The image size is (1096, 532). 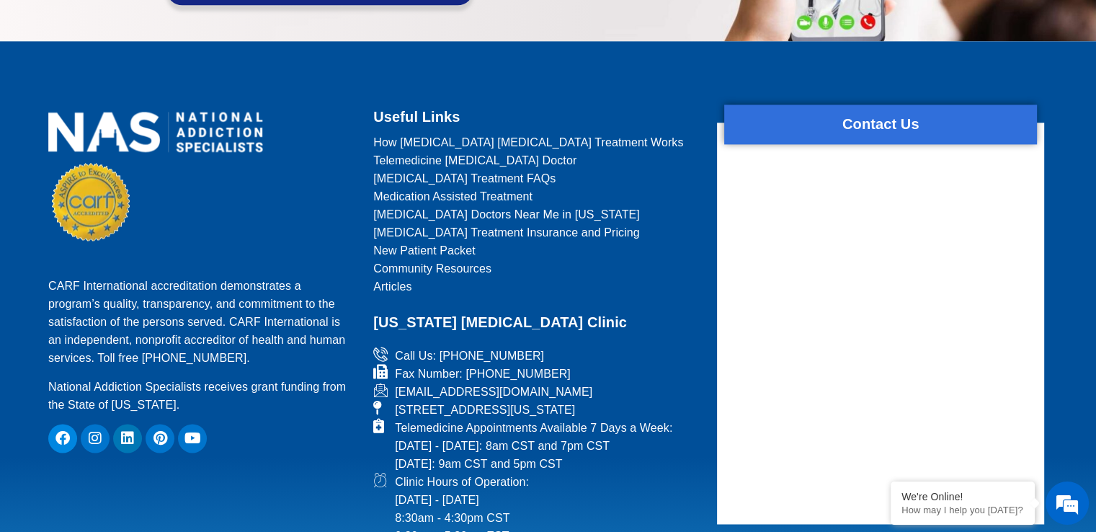 What do you see at coordinates (536, 196) in the screenshot?
I see `a: Medication Assisted Treatment` at bounding box center [536, 196].